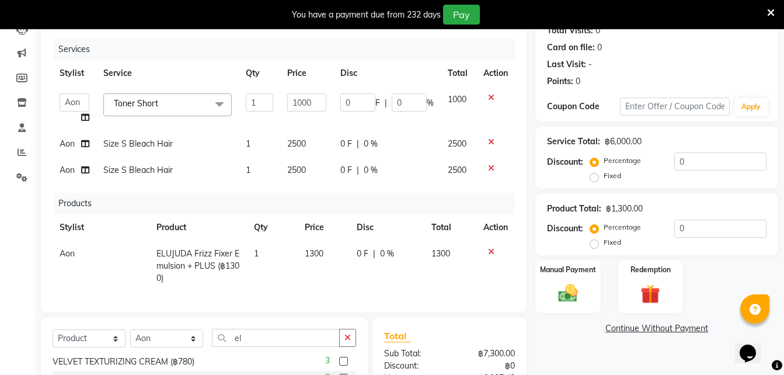 This screenshot has height=375, width=784. What do you see at coordinates (568, 270) in the screenshot?
I see `label: Manual Payment` at bounding box center [568, 270].